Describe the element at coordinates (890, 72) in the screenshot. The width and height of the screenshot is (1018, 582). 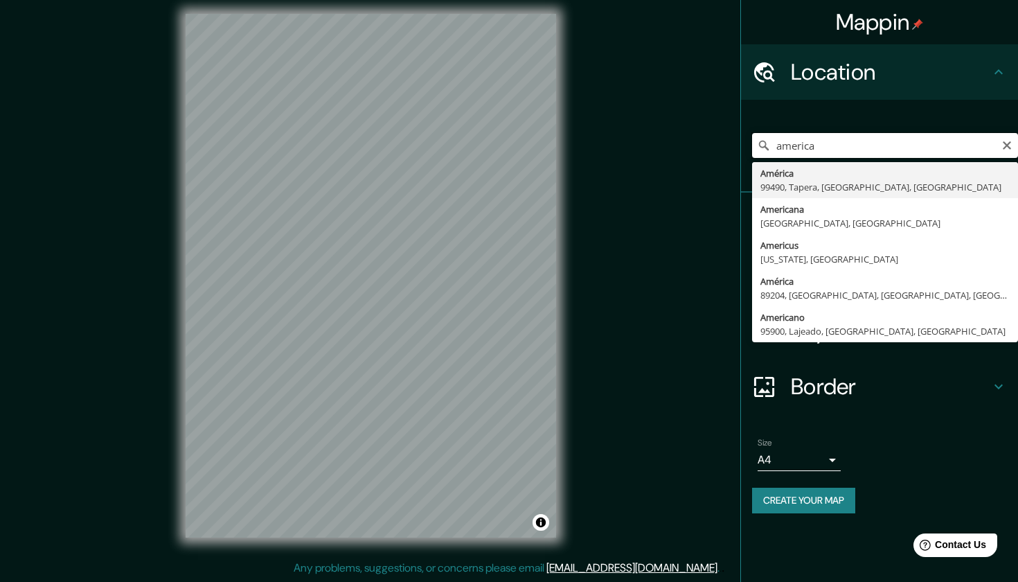
I see `h4: Location` at that location.